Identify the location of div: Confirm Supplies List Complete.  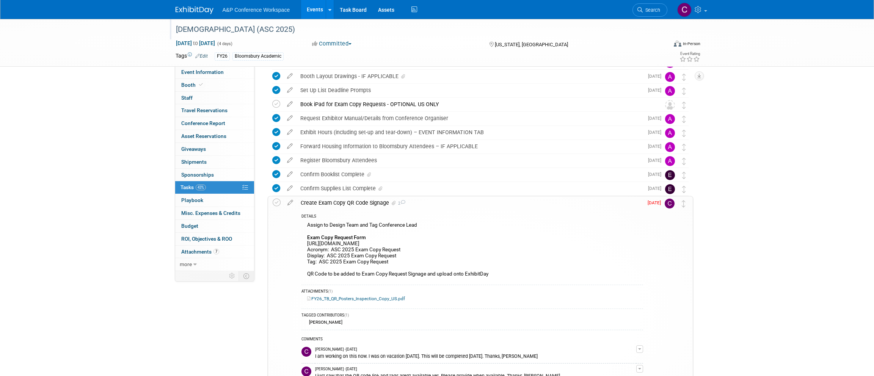
(470, 189).